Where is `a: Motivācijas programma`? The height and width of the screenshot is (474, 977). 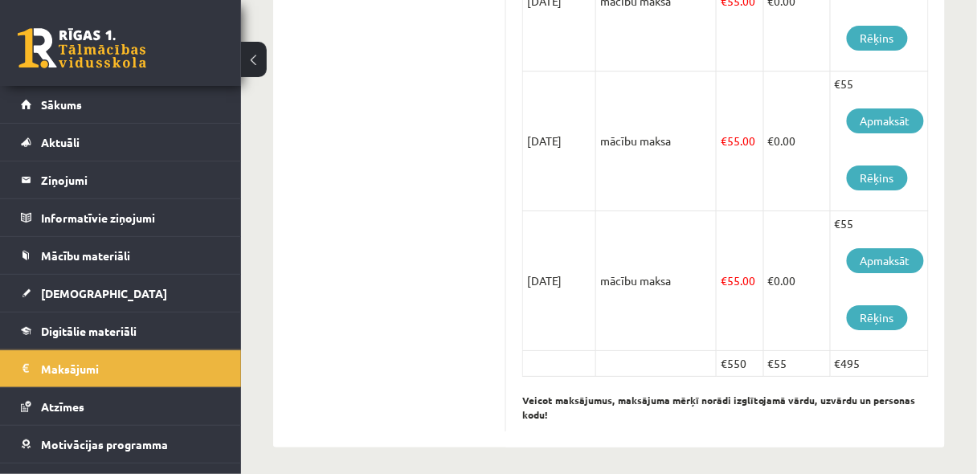
a: Motivācijas programma is located at coordinates (120, 444).